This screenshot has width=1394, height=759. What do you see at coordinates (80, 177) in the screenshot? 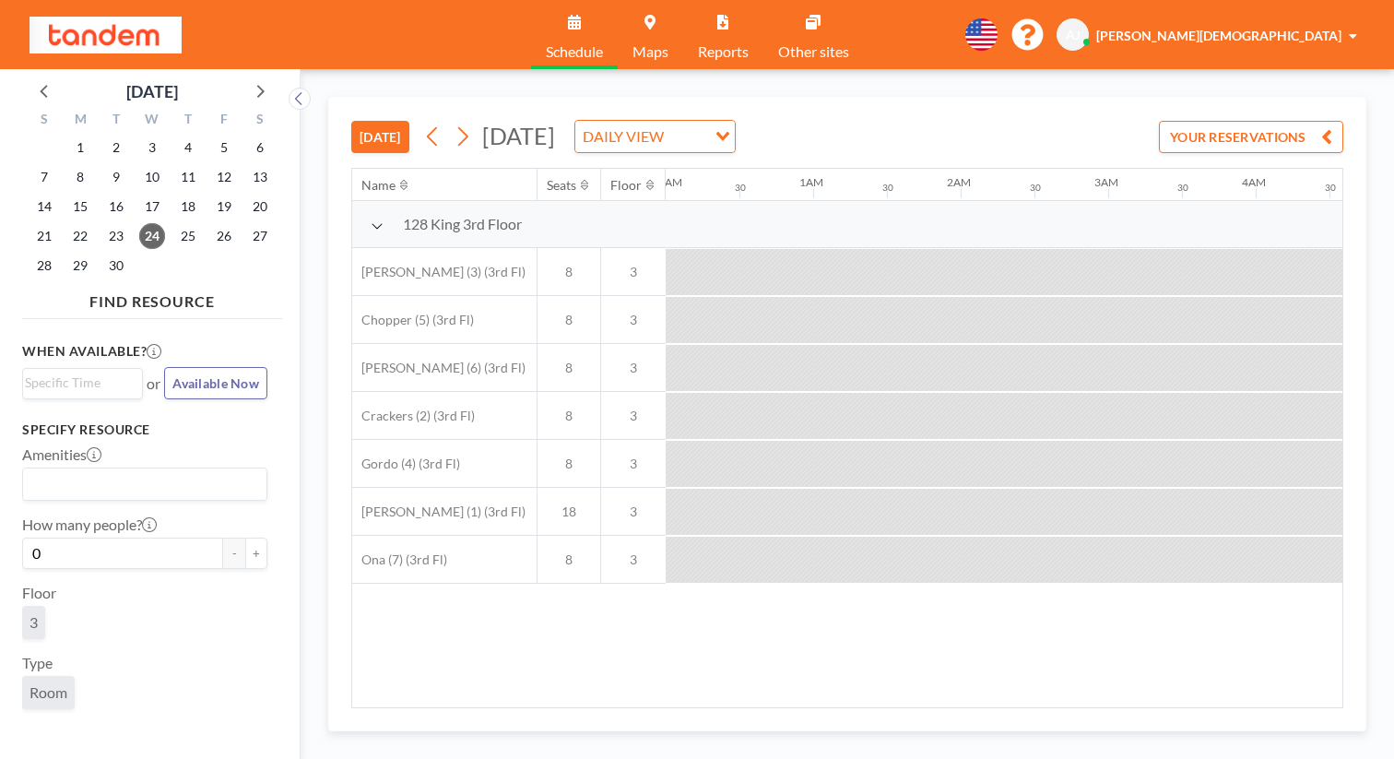
I see `span: Monday, September 8, 2025` at bounding box center [80, 177].